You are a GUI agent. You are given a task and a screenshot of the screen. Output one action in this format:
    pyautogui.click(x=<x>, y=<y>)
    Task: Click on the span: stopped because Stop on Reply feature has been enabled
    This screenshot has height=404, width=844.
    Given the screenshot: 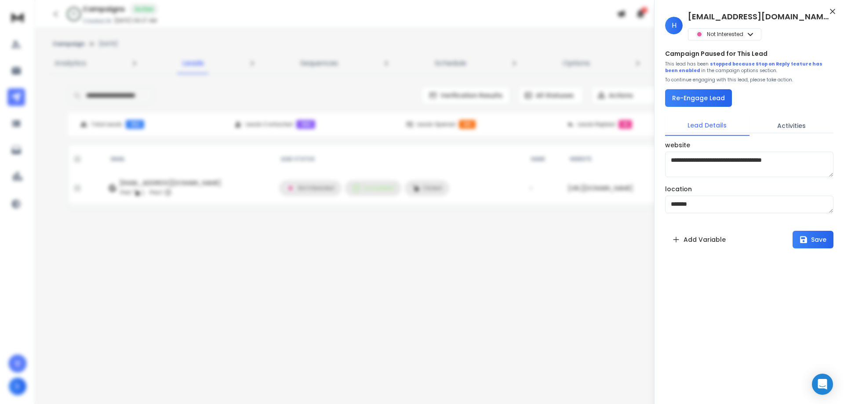 What is the action you would take?
    pyautogui.click(x=744, y=67)
    